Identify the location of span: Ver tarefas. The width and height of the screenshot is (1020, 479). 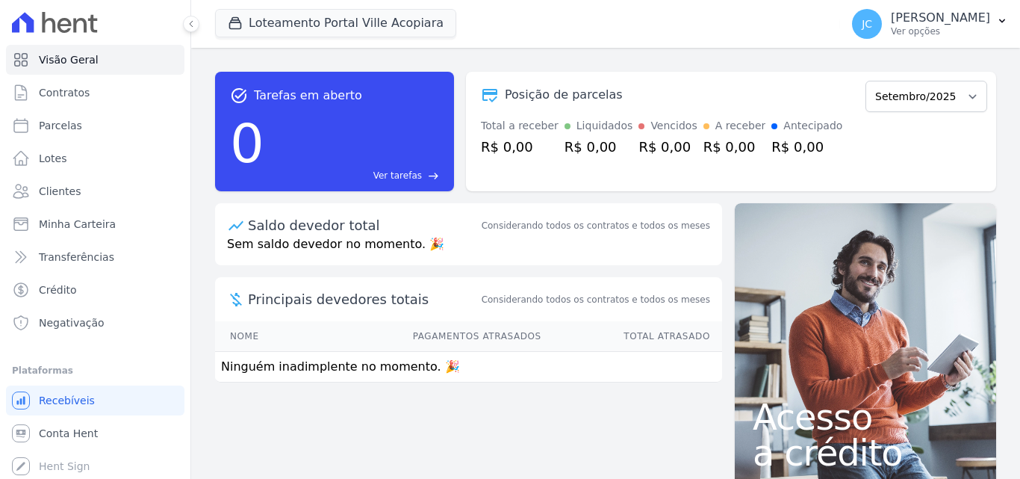
(397, 176).